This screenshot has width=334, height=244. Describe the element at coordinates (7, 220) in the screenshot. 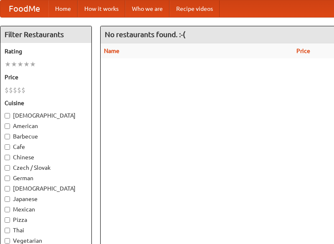

I see `input: Pizza` at that location.